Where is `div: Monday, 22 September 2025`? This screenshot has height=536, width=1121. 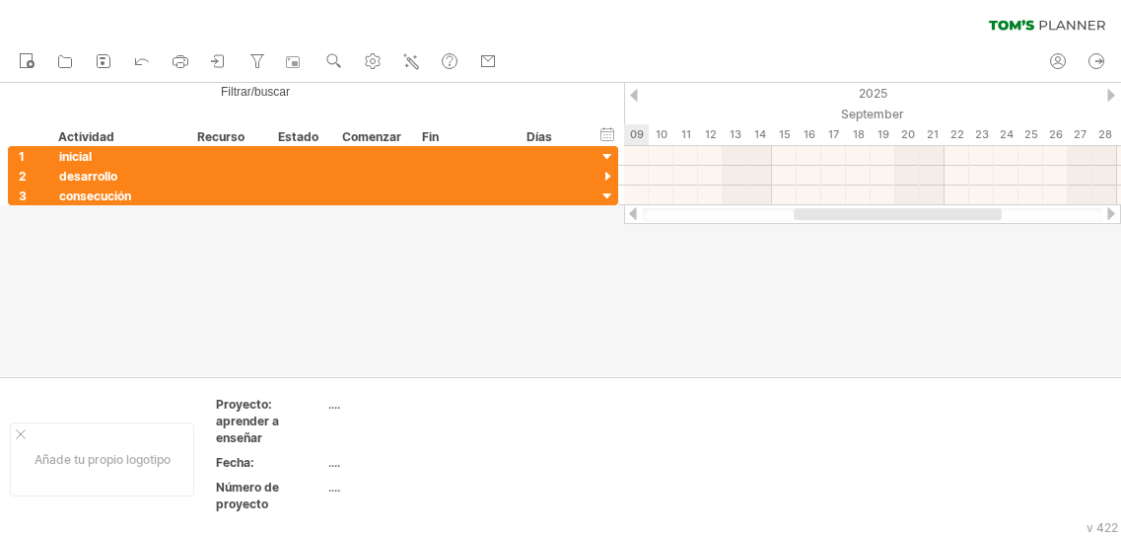 div: Monday, 22 September 2025 is located at coordinates (957, 134).